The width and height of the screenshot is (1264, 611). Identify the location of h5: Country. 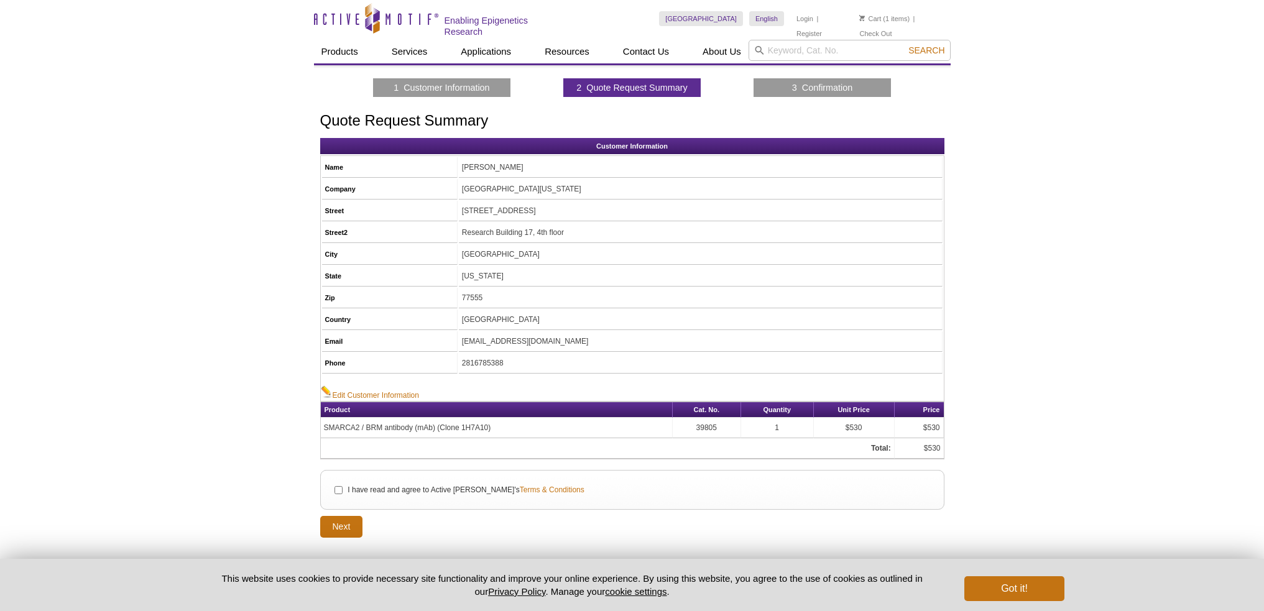
(389, 320).